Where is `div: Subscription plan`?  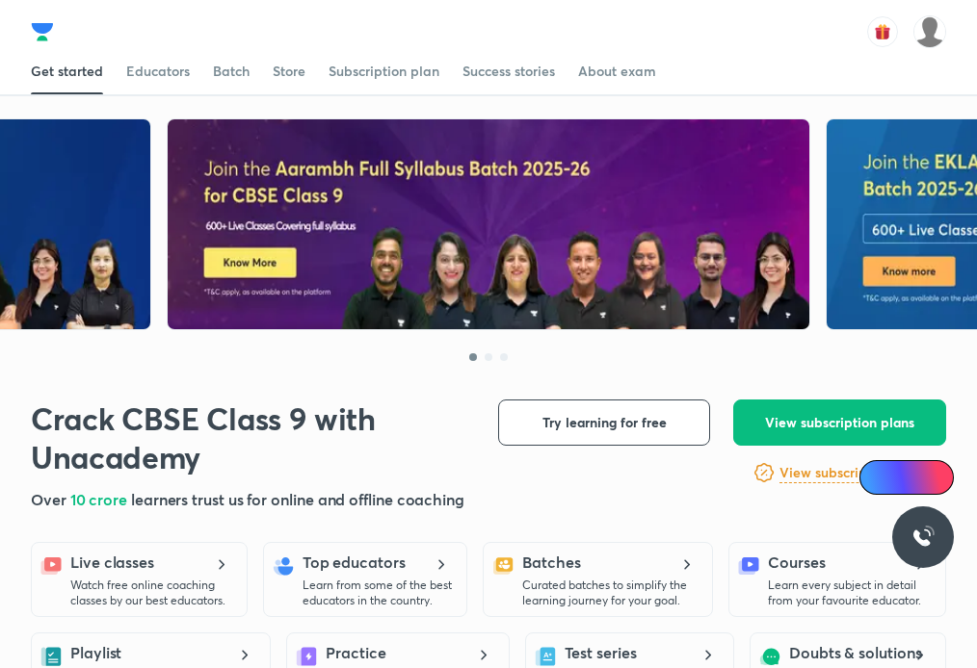
div: Subscription plan is located at coordinates (383, 71).